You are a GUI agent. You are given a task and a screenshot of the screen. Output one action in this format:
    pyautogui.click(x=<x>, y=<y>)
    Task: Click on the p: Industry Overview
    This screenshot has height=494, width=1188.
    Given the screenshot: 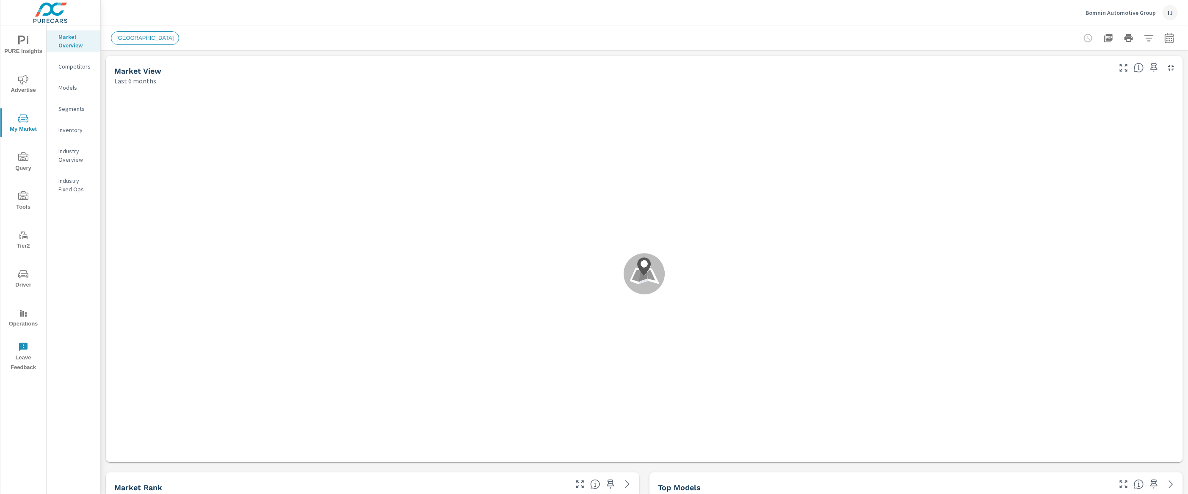 What is the action you would take?
    pyautogui.click(x=76, y=155)
    